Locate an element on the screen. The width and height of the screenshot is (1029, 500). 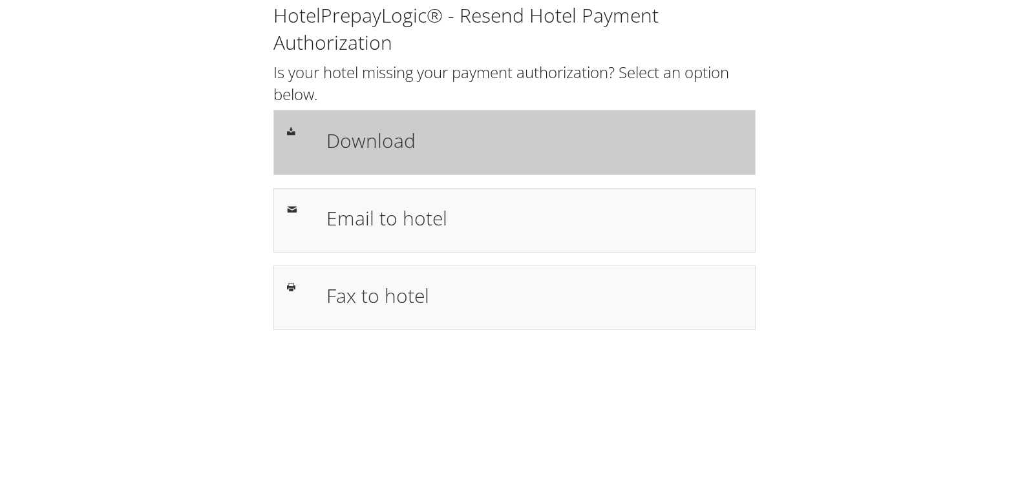
a: Fax to hotel is located at coordinates (514, 298).